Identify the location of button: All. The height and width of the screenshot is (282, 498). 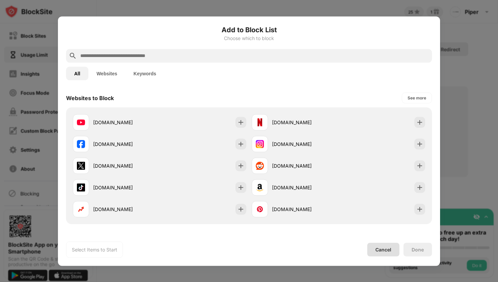
(77, 73).